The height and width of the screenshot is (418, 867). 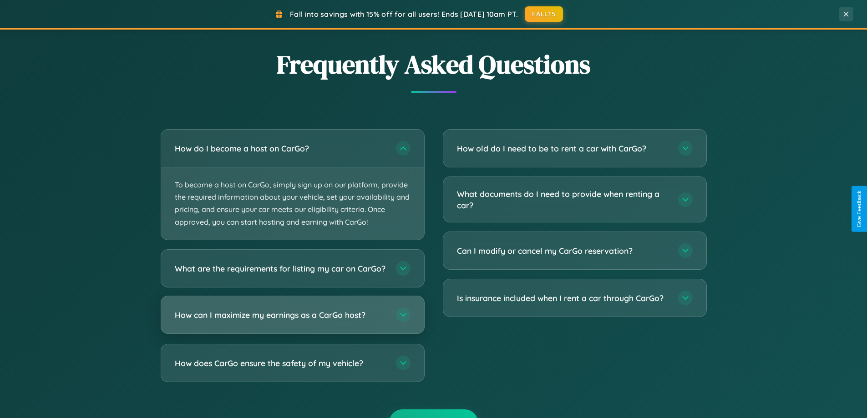 I want to click on div: Give Feedback, so click(x=860, y=209).